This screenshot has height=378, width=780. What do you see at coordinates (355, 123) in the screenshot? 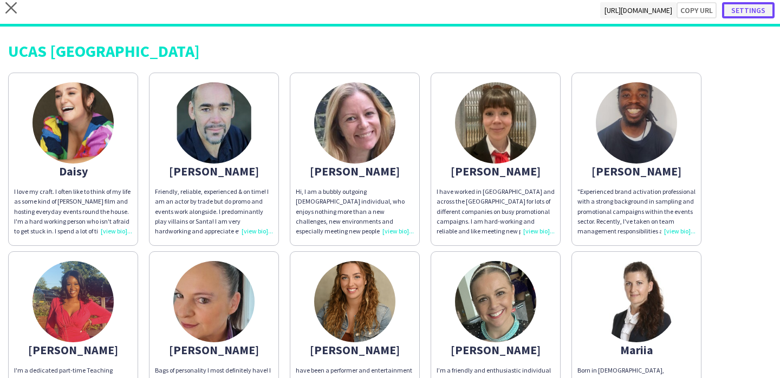
I see `img: thumb-65d371e1cd1b6.jpg` at bounding box center [355, 123].